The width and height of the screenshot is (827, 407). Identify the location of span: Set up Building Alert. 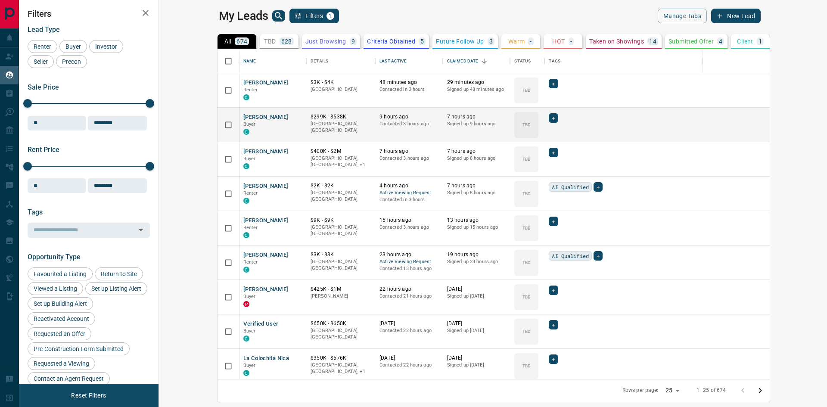
(60, 304).